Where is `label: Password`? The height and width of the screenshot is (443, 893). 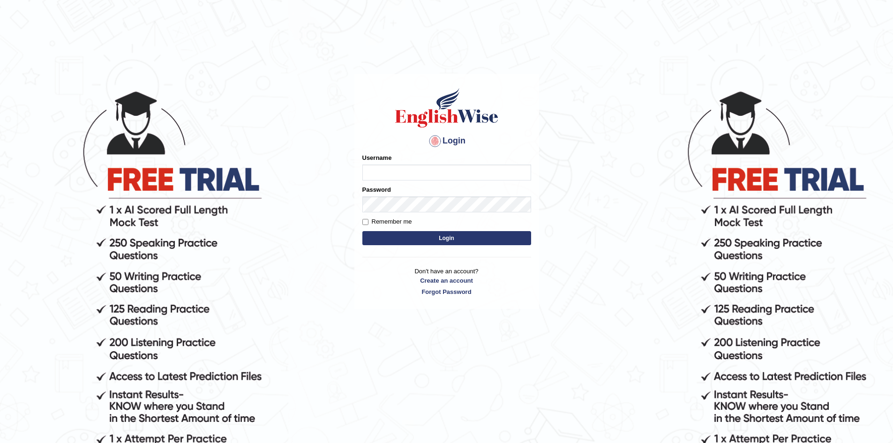
label: Password is located at coordinates (376, 189).